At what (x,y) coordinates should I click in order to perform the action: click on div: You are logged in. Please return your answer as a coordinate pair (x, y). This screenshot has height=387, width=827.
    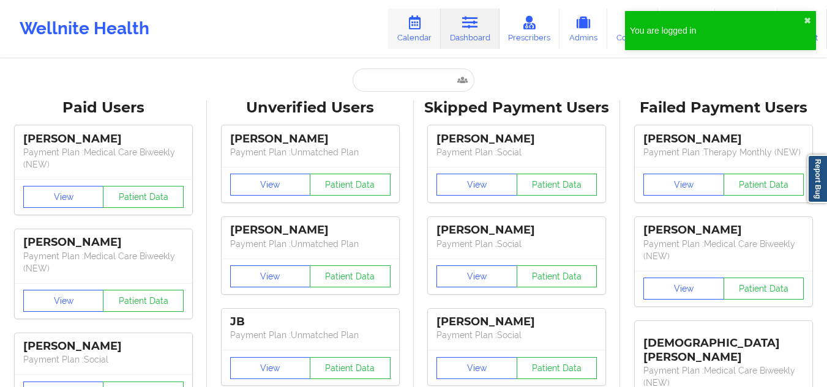
    Looking at the image, I should click on (717, 31).